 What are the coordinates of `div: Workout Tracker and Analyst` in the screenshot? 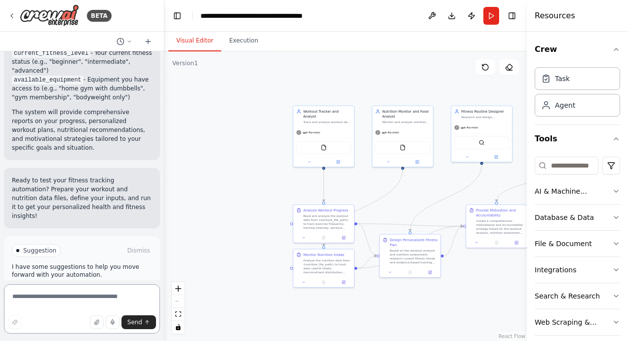 It's located at (327, 114).